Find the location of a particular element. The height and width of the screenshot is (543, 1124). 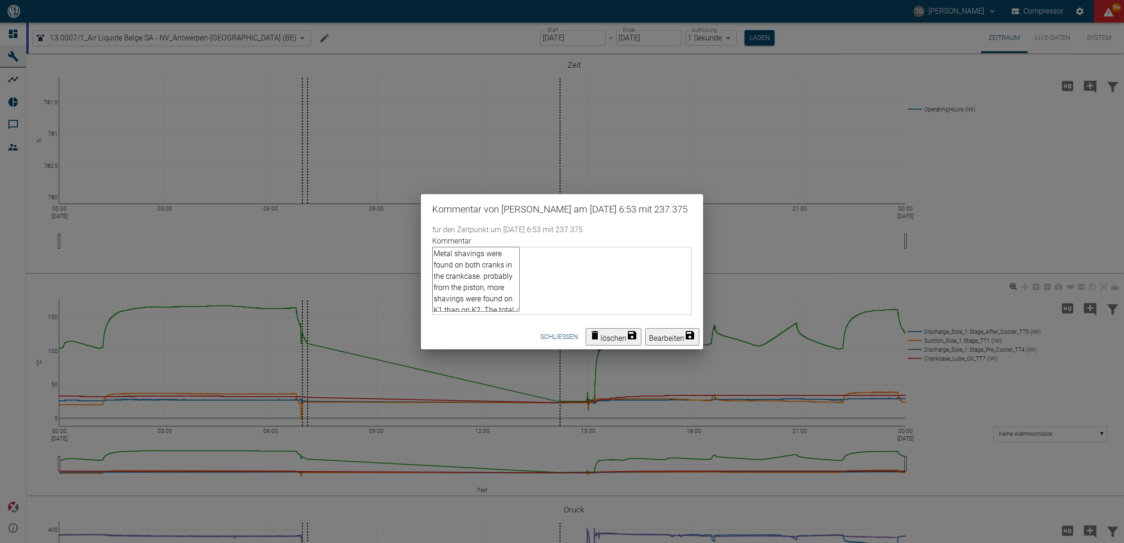

textarea: Metal shavings were found on both cranks in the crankcase. probably from the piston, more shaving... is located at coordinates (476, 279).